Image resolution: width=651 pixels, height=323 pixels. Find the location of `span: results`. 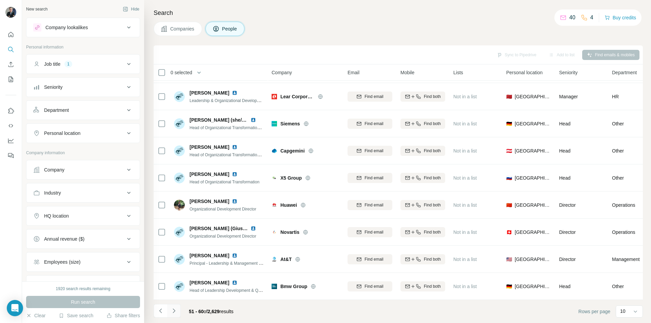

span: results is located at coordinates (211, 311).